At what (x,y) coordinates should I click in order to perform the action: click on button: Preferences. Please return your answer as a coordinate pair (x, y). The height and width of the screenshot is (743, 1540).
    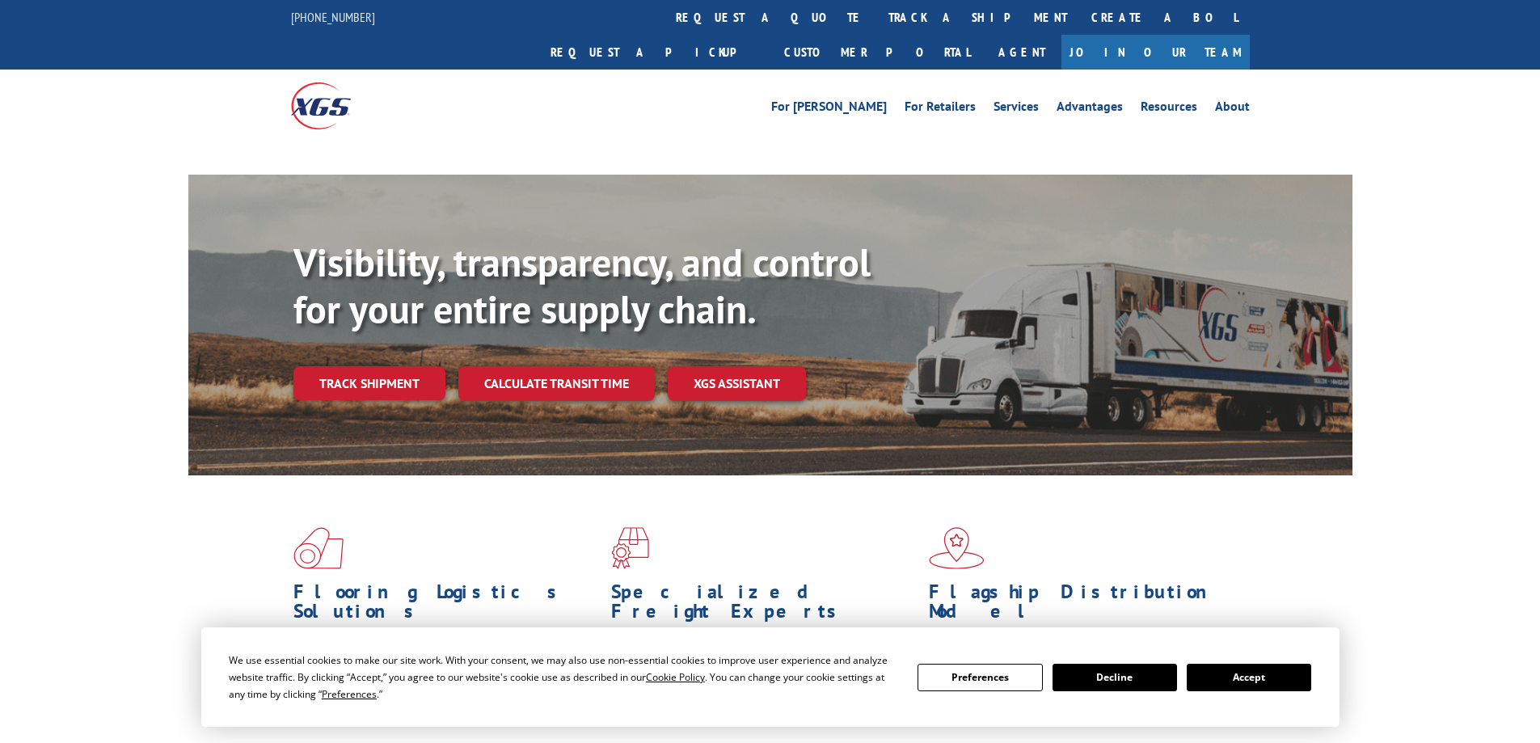
    Looking at the image, I should click on (980, 678).